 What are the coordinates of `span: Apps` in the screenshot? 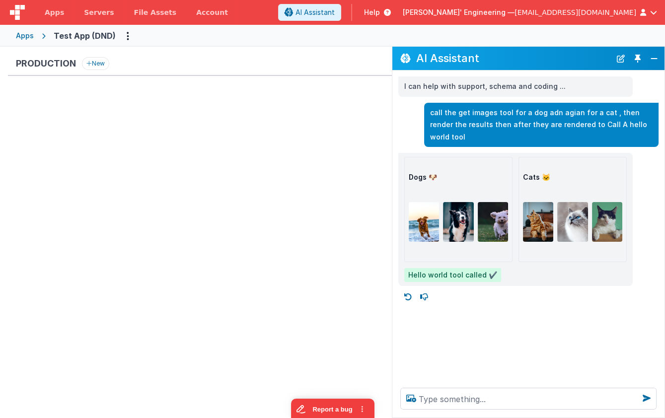 It's located at (54, 12).